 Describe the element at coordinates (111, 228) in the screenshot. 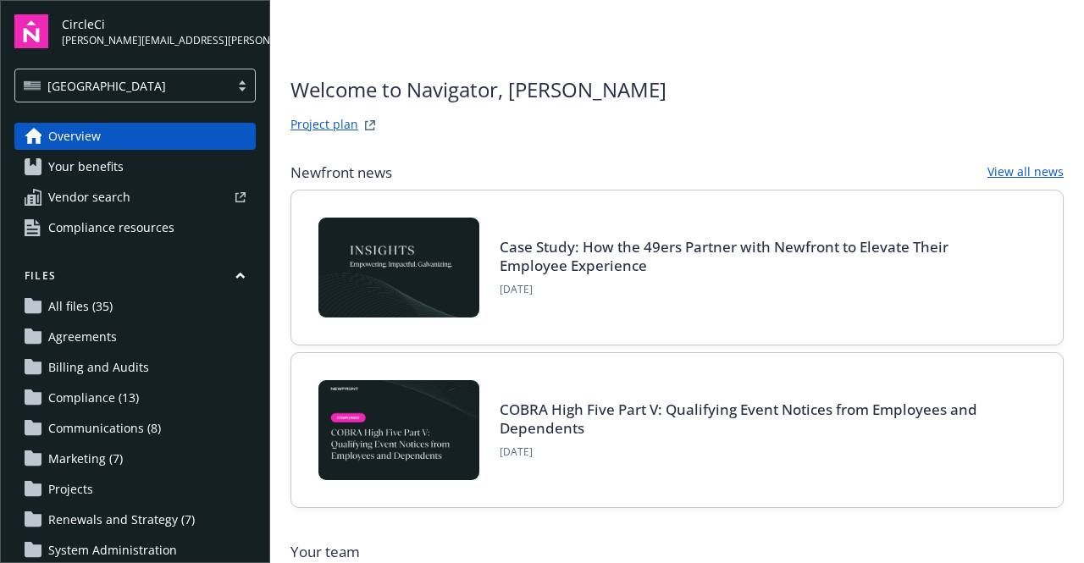

I see `span: Compliance resources` at that location.